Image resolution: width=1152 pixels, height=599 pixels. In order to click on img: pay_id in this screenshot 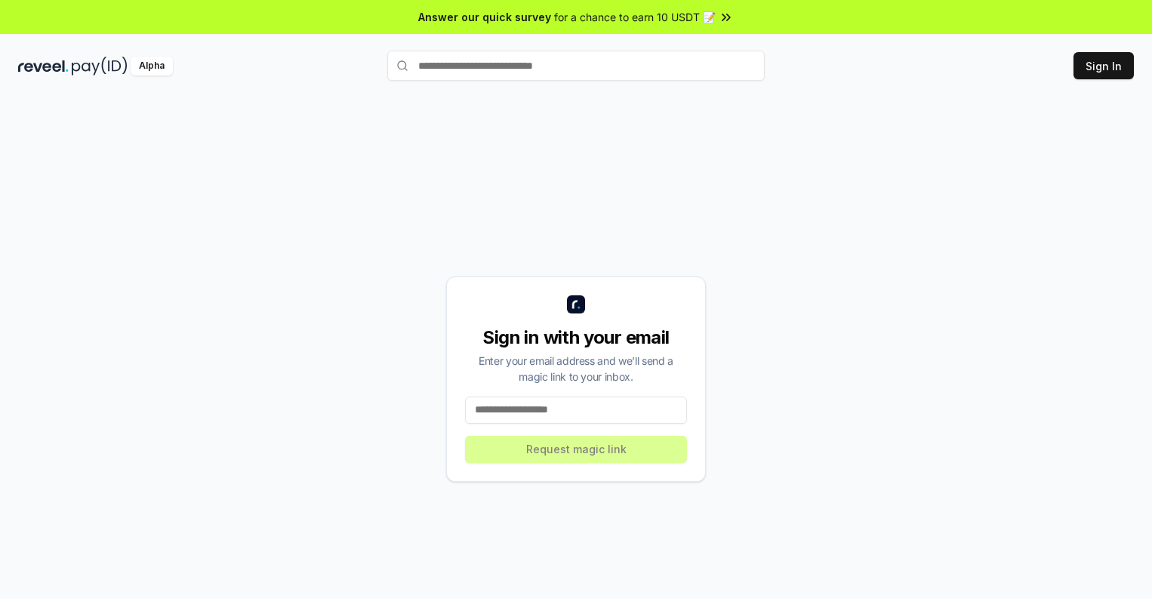, I will do `click(100, 66)`.